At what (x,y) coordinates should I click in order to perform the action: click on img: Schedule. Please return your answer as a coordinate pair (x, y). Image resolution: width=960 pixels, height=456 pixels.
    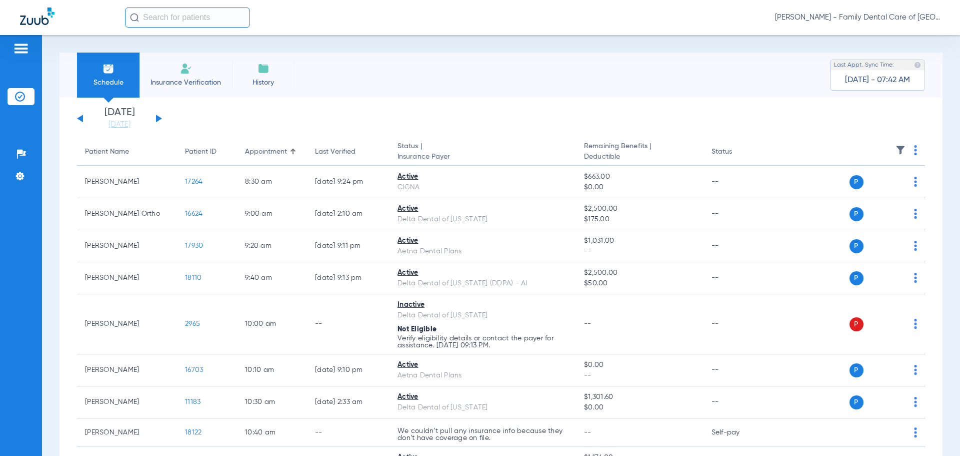
    Looking at the image, I should click on (109, 69).